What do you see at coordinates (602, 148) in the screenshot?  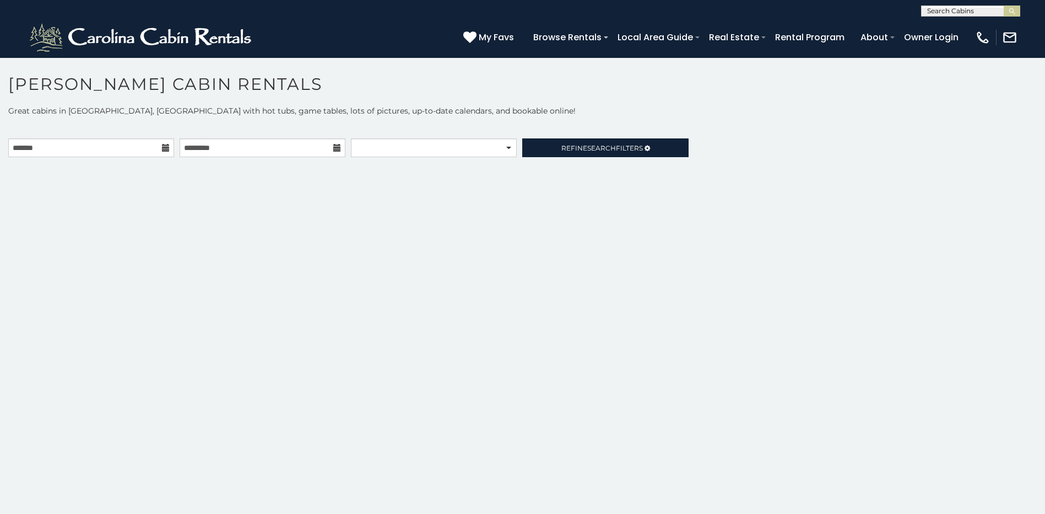 I see `span: Search` at bounding box center [602, 148].